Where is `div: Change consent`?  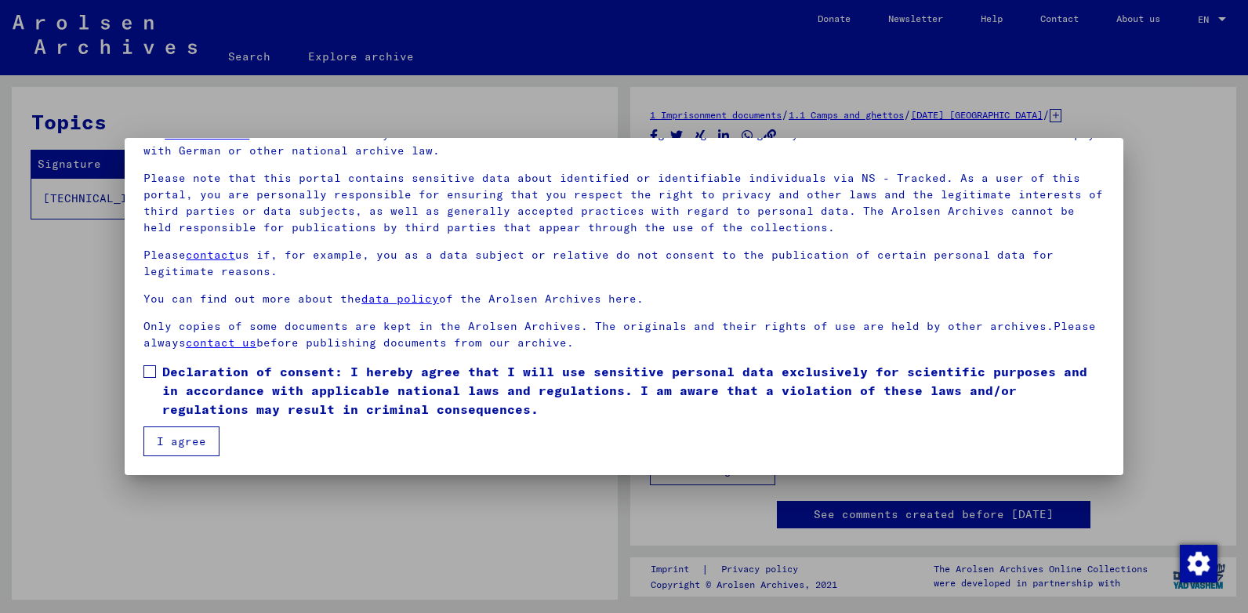
div: Change consent is located at coordinates (1197, 563).